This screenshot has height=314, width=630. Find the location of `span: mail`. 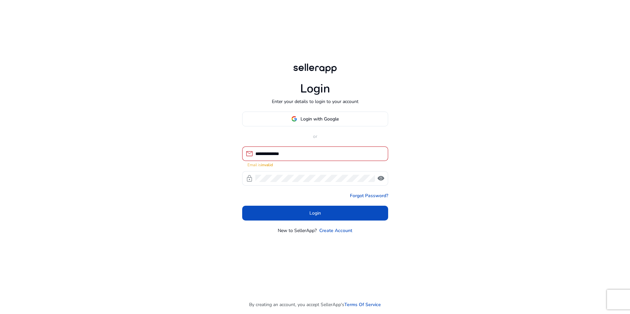

span: mail is located at coordinates (249, 154).